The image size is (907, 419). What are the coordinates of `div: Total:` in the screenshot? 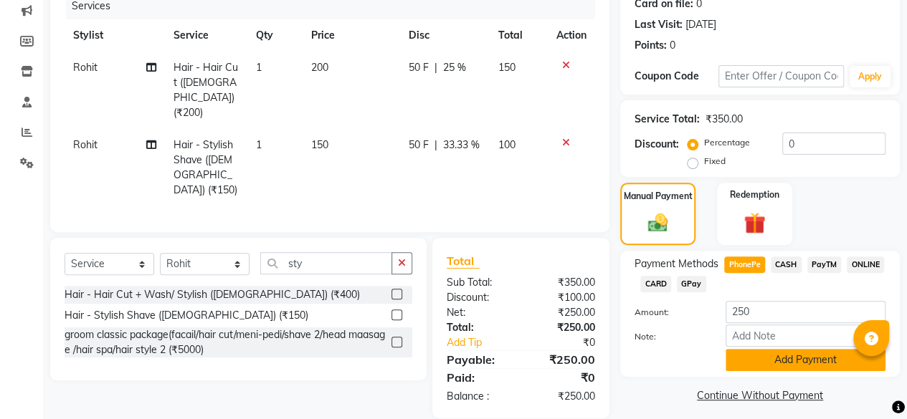 It's located at (478, 328).